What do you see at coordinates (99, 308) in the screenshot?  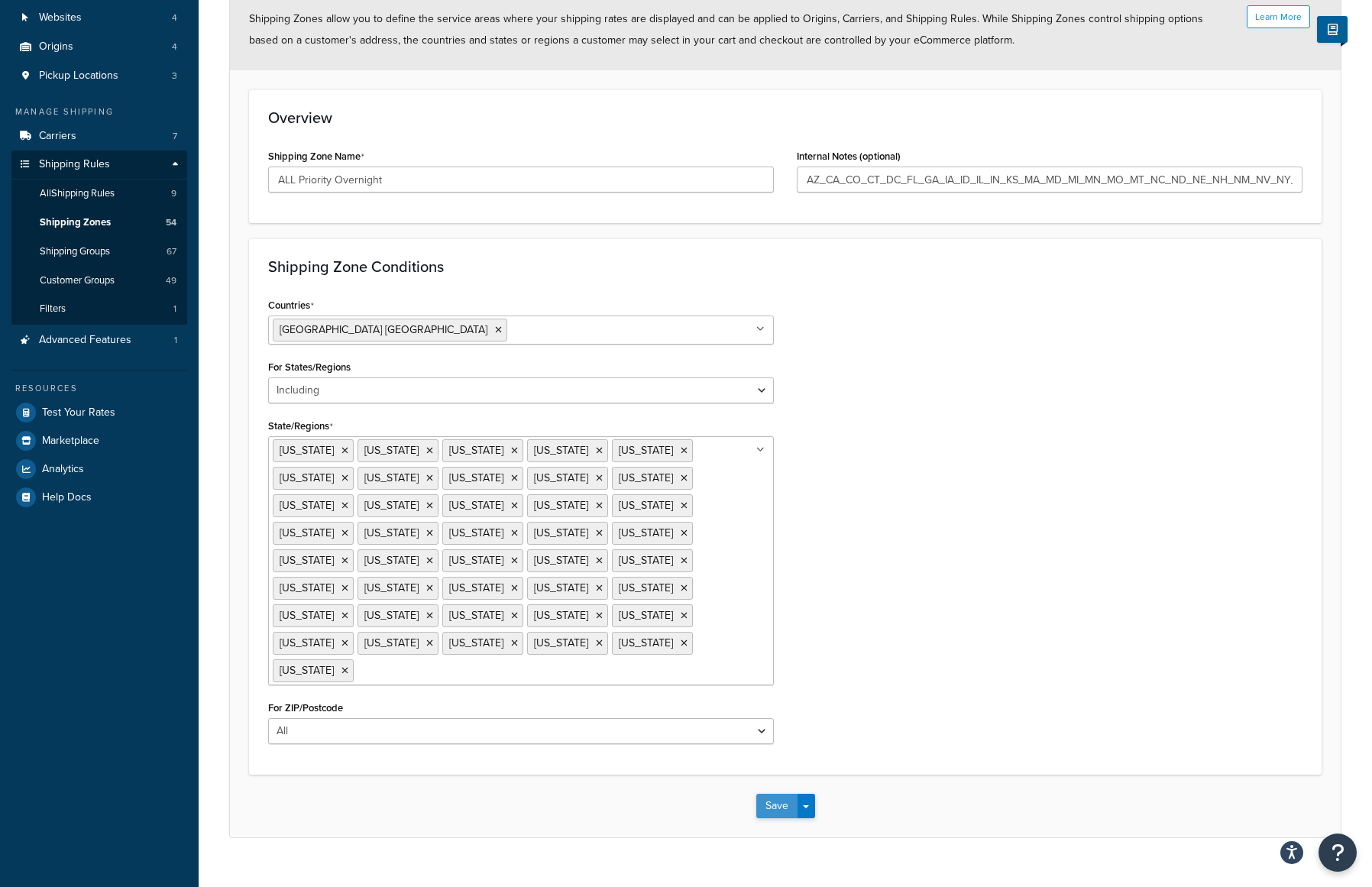 I see `a: Filters1` at bounding box center [99, 308].